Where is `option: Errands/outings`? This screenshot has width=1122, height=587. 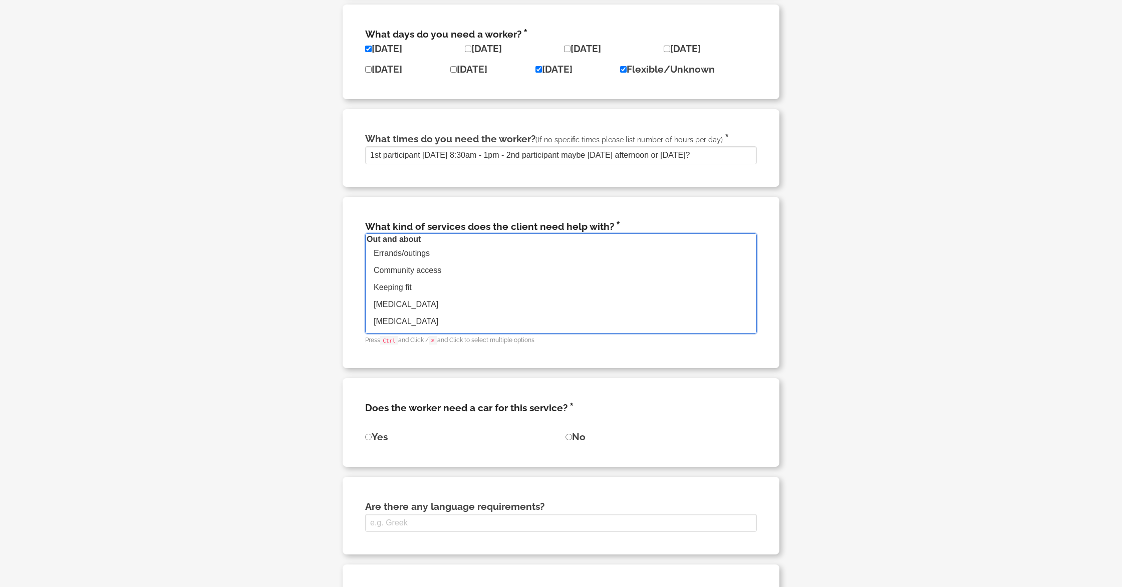 option: Errands/outings is located at coordinates (561, 253).